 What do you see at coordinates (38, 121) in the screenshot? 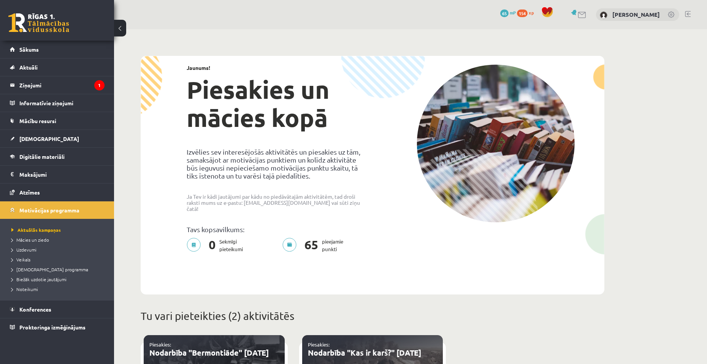
I see `span: Mācību resursi` at bounding box center [38, 121].